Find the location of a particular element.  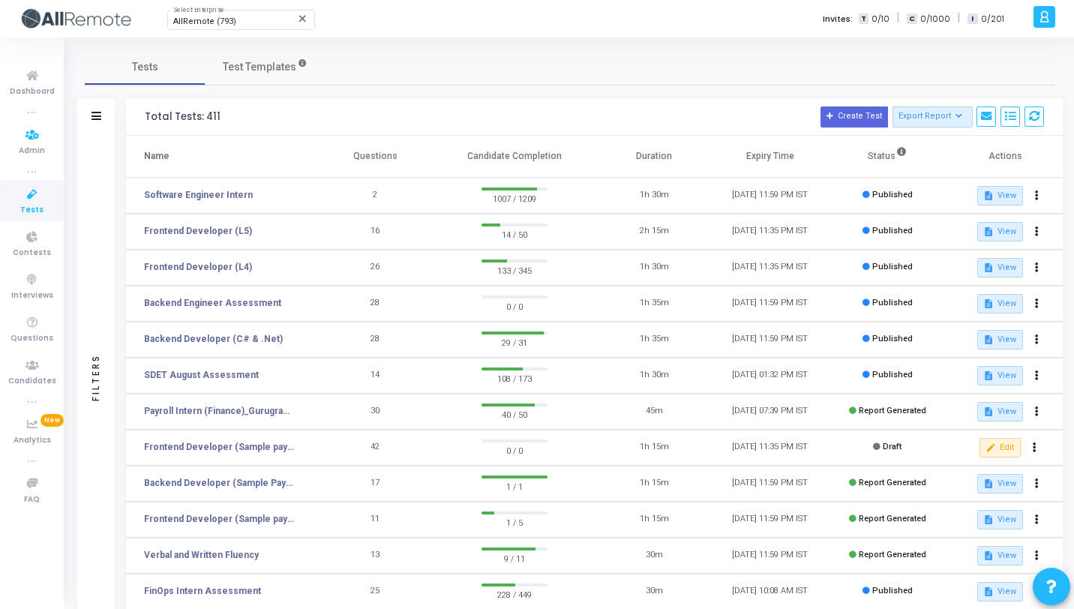

a: Frontend Developer (L4) is located at coordinates (198, 267).